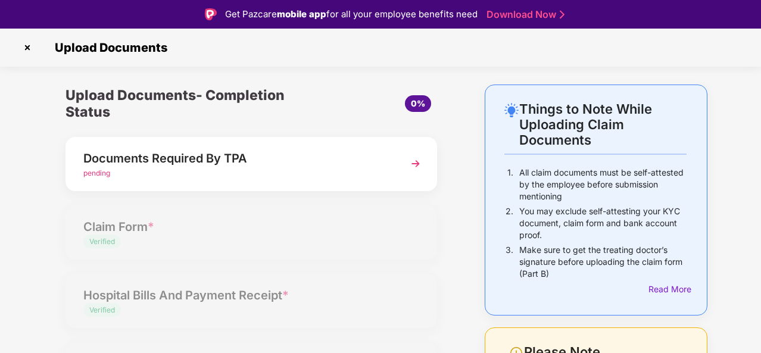 This screenshot has width=761, height=353. Describe the element at coordinates (237, 158) in the screenshot. I see `div: Documents Required By TPA` at that location.